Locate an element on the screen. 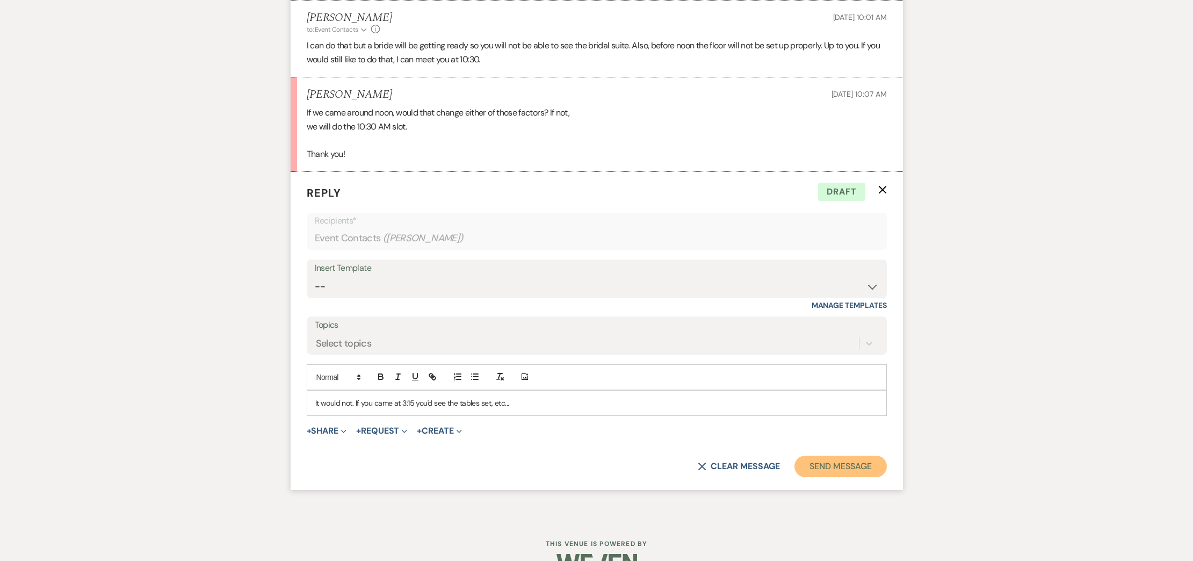  label: Topics is located at coordinates (597, 325).